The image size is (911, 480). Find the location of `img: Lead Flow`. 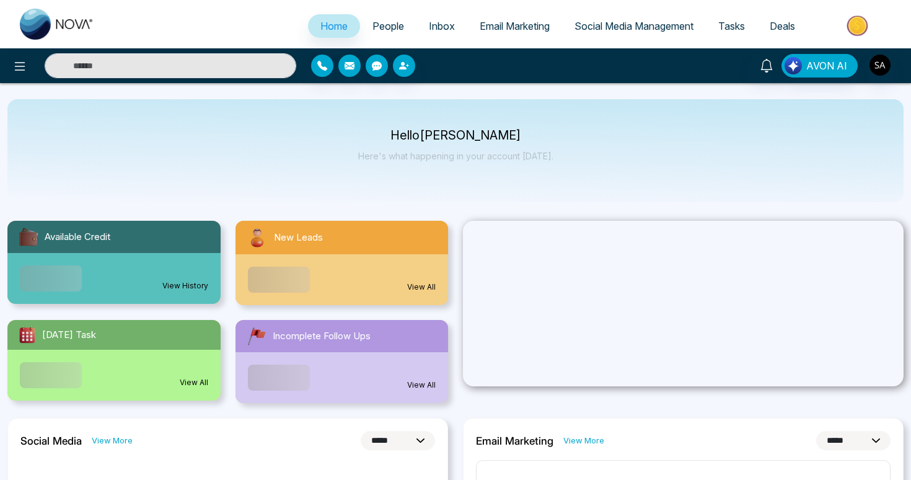

img: Lead Flow is located at coordinates (793, 66).